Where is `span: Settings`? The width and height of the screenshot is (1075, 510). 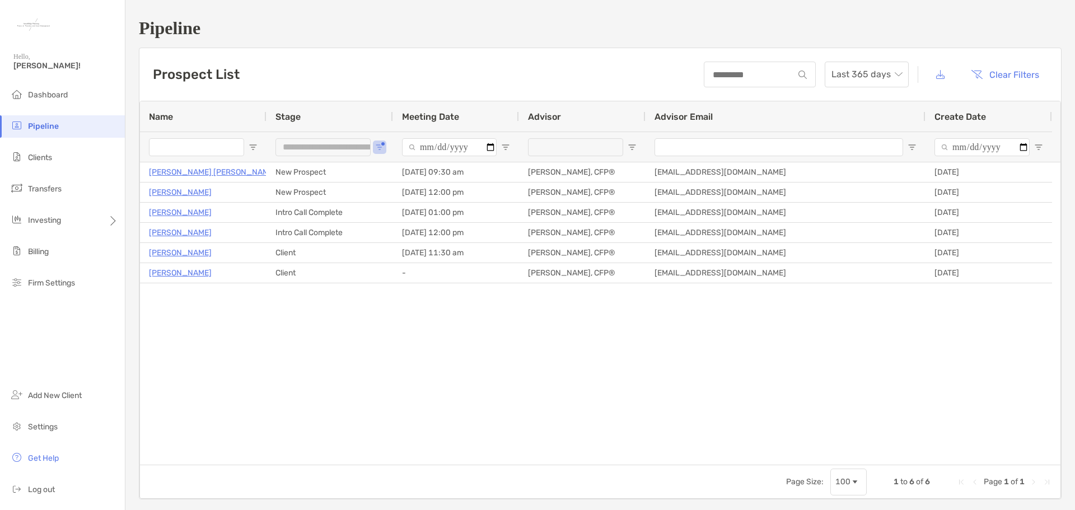 span: Settings is located at coordinates (43, 427).